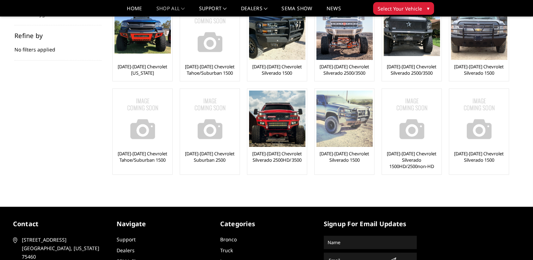 The image size is (533, 260). What do you see at coordinates (227, 250) in the screenshot?
I see `a: Truck` at bounding box center [227, 250].